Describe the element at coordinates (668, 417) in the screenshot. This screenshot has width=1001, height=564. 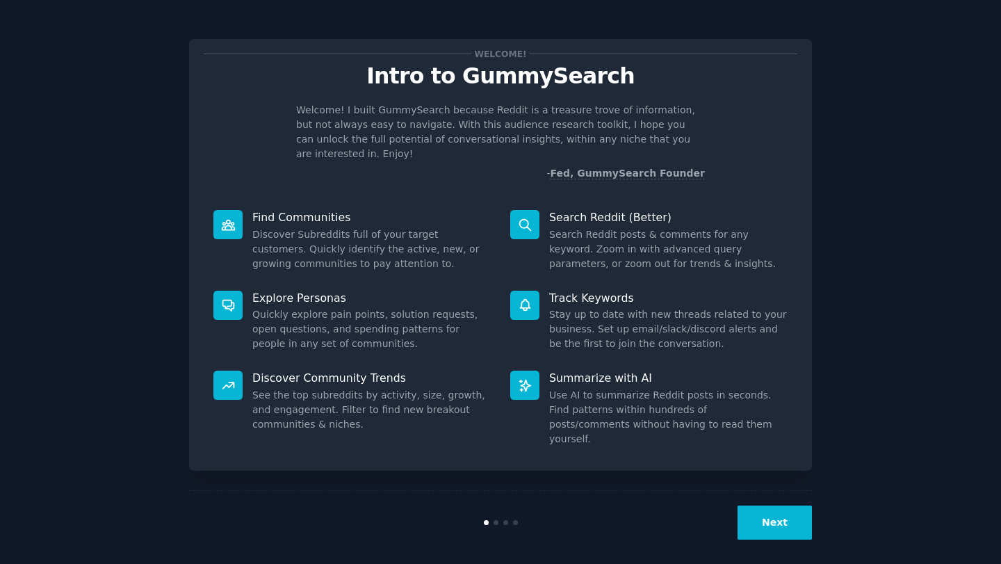
I see `dd: Use AI to summarize Reddit posts in seconds. Find patterns within hundreds of posts/comments with...` at that location.